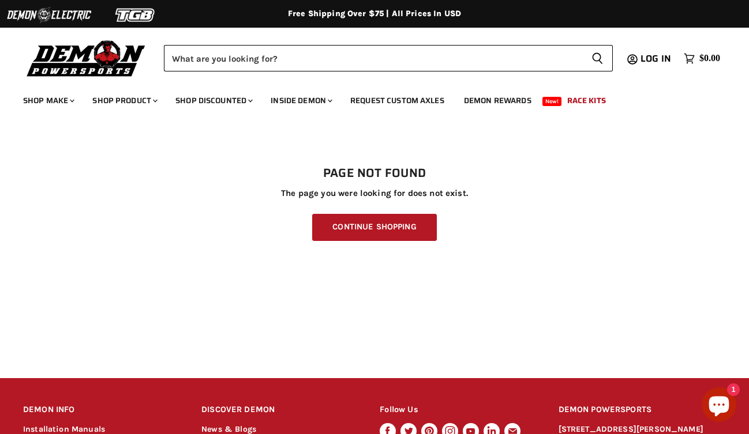  Describe the element at coordinates (86, 58) in the screenshot. I see `img: Demon Powersports` at that location.